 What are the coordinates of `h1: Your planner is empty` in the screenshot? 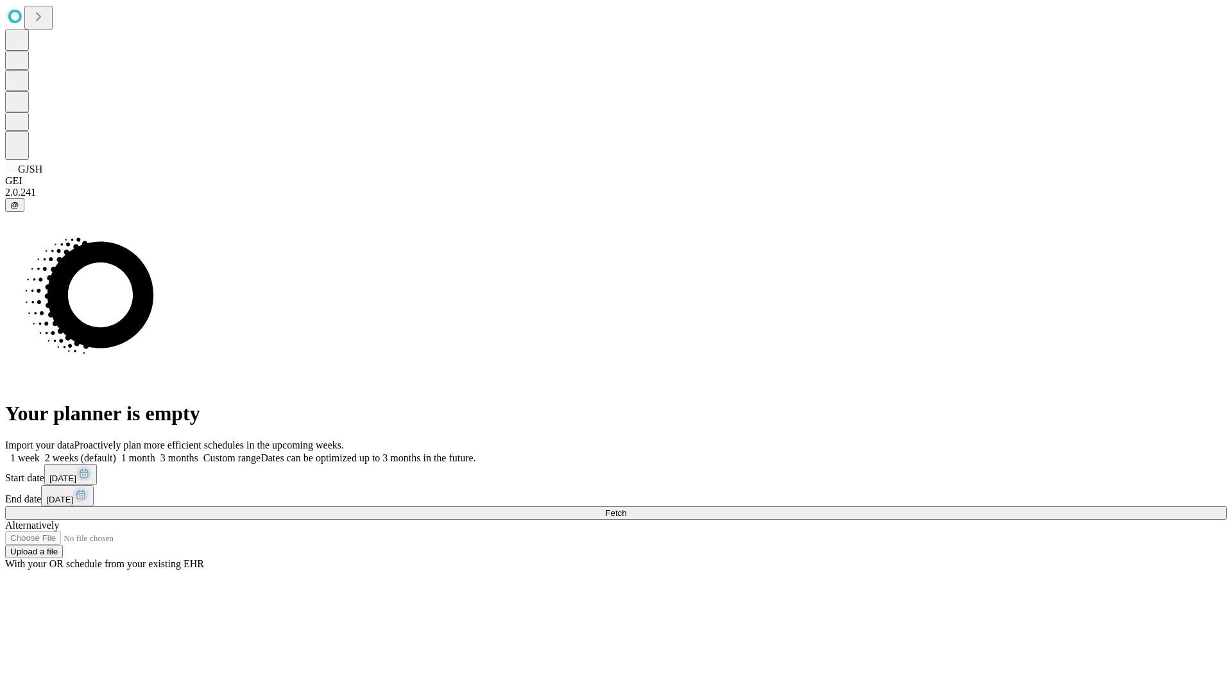 It's located at (616, 413).